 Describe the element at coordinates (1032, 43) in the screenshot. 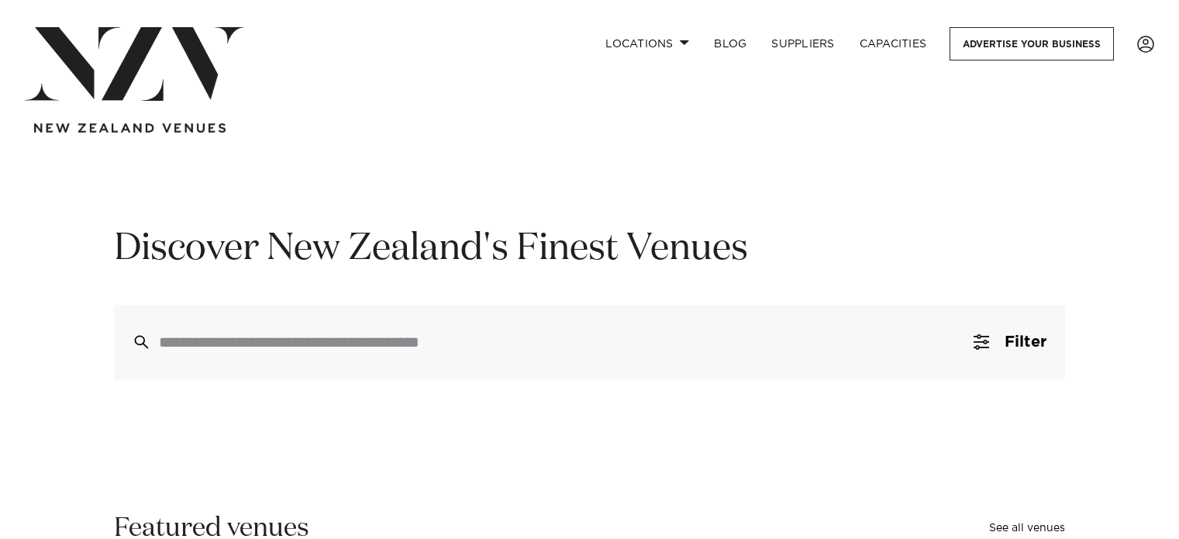

I see `a: Advertise your business` at that location.